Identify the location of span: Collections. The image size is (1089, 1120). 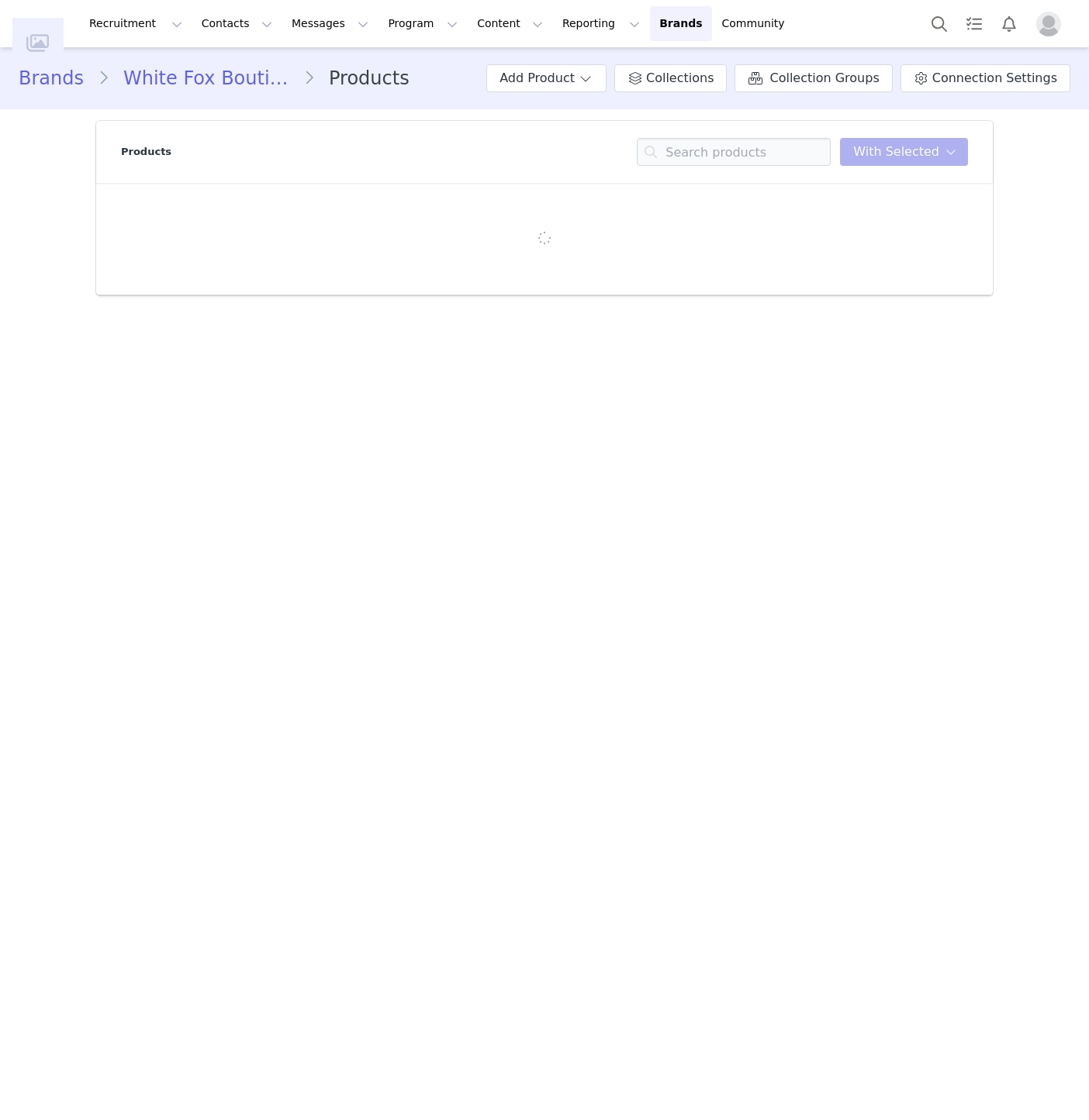
(679, 78).